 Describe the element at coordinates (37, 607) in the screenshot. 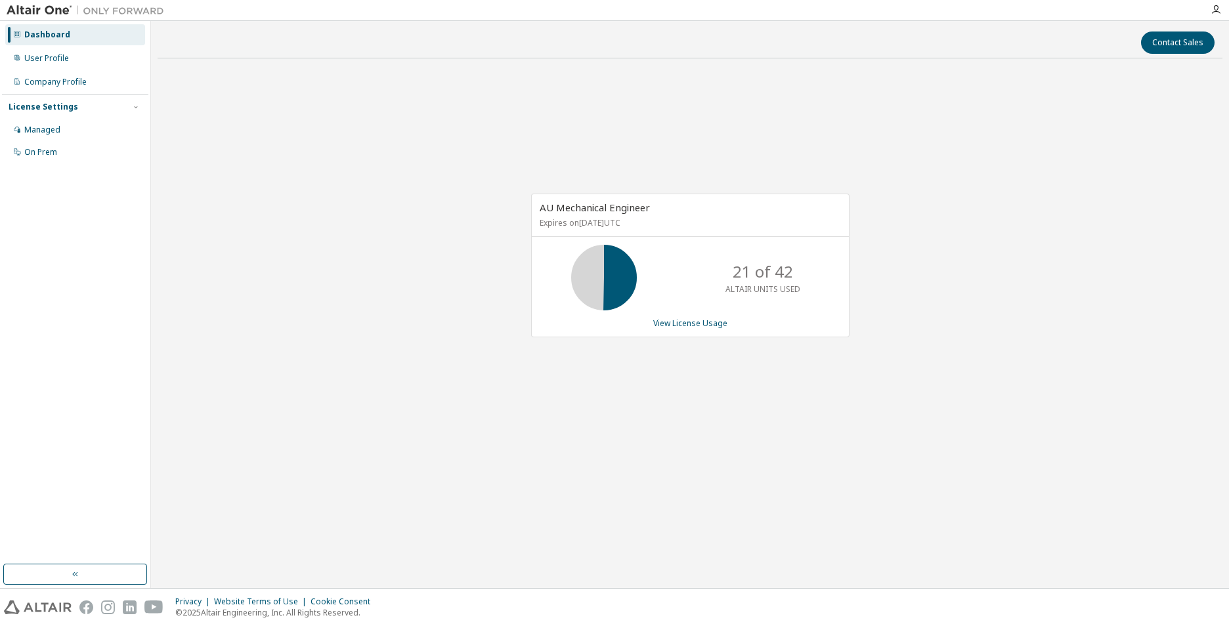

I see `img: altair_logo.svg` at that location.